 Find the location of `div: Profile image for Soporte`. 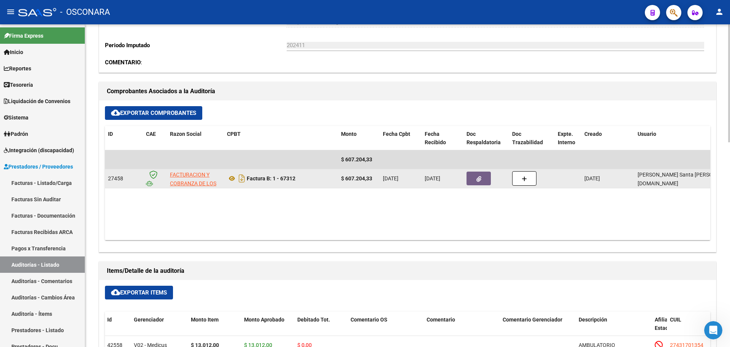

div: Profile image for Soporte is located at coordinates (38, 92).